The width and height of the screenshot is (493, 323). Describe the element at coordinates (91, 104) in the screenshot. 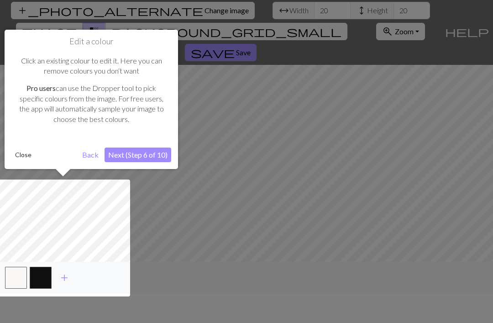

I see `p: can use the Dropper tool to pick specific colours from the image. For free users, the app will au...` at that location.